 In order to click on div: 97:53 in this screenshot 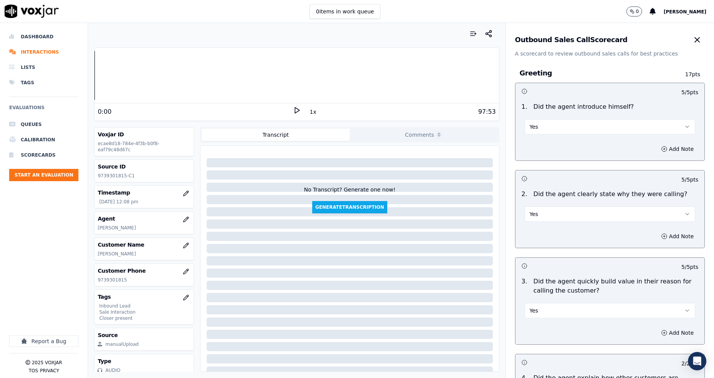, I will do `click(487, 112)`.